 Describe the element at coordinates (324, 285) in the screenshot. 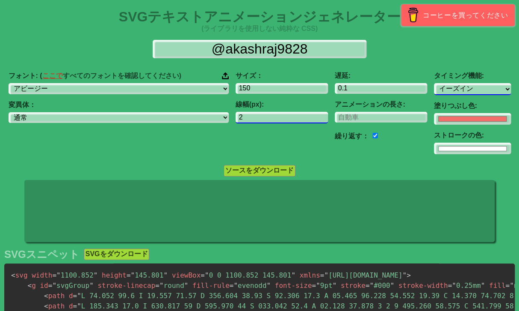

I see `span: 9pt` at that location.